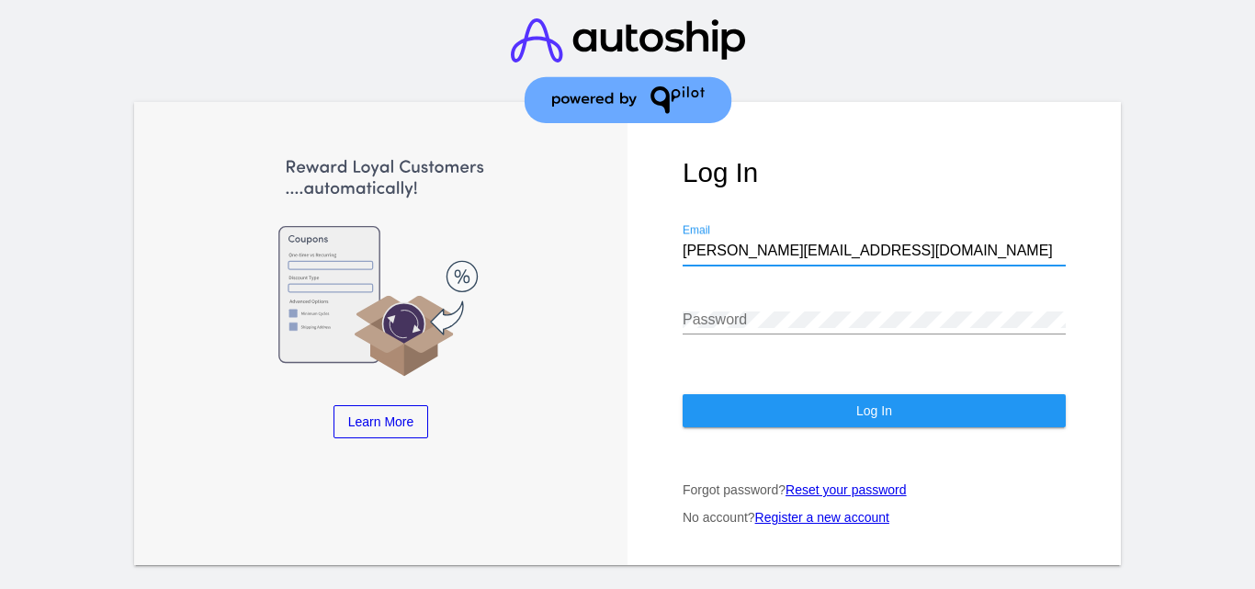 The width and height of the screenshot is (1255, 589). I want to click on p: Forgot password?, so click(874, 490).